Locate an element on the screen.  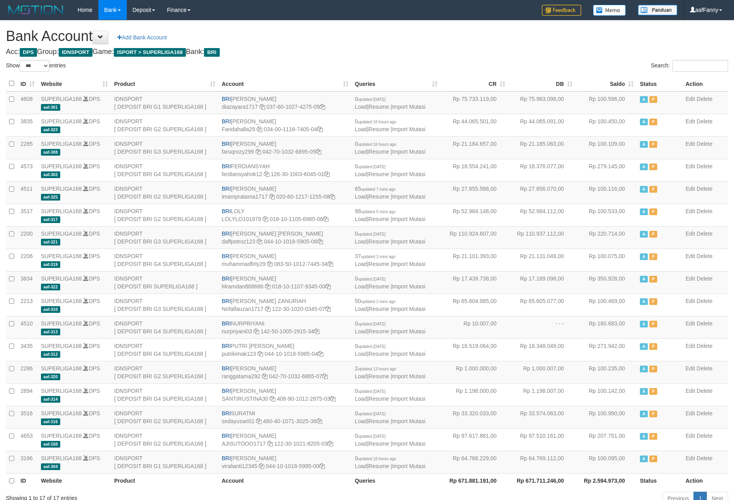
a: imampratama1717 is located at coordinates (245, 197).